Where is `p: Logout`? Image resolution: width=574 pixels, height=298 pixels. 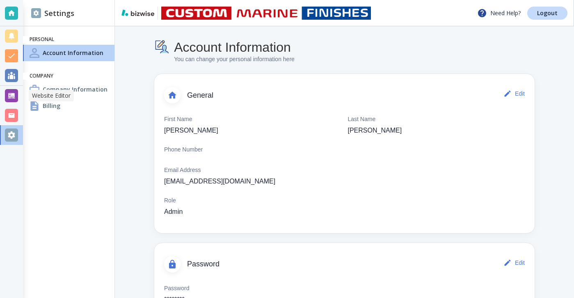 p: Logout is located at coordinates (548, 13).